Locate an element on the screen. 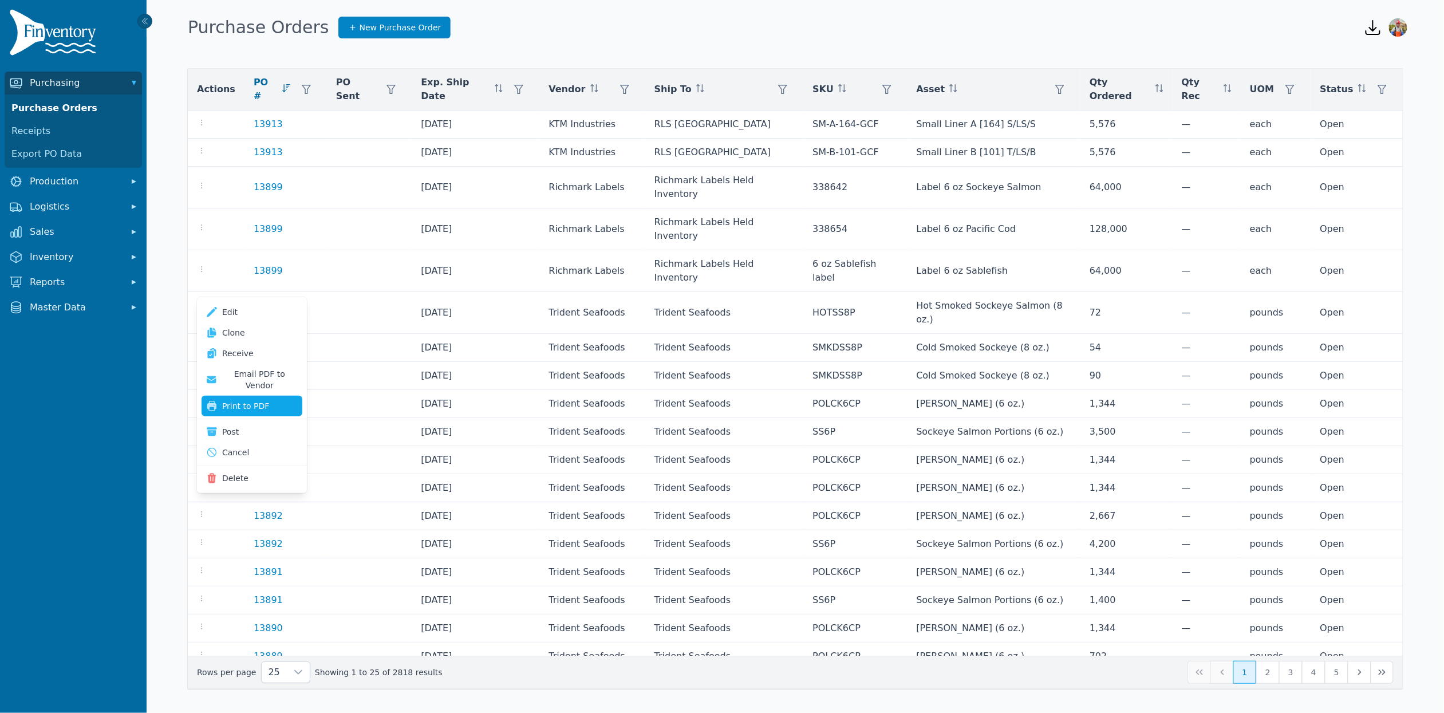 This screenshot has width=1444, height=713. span: Production is located at coordinates (76, 181).